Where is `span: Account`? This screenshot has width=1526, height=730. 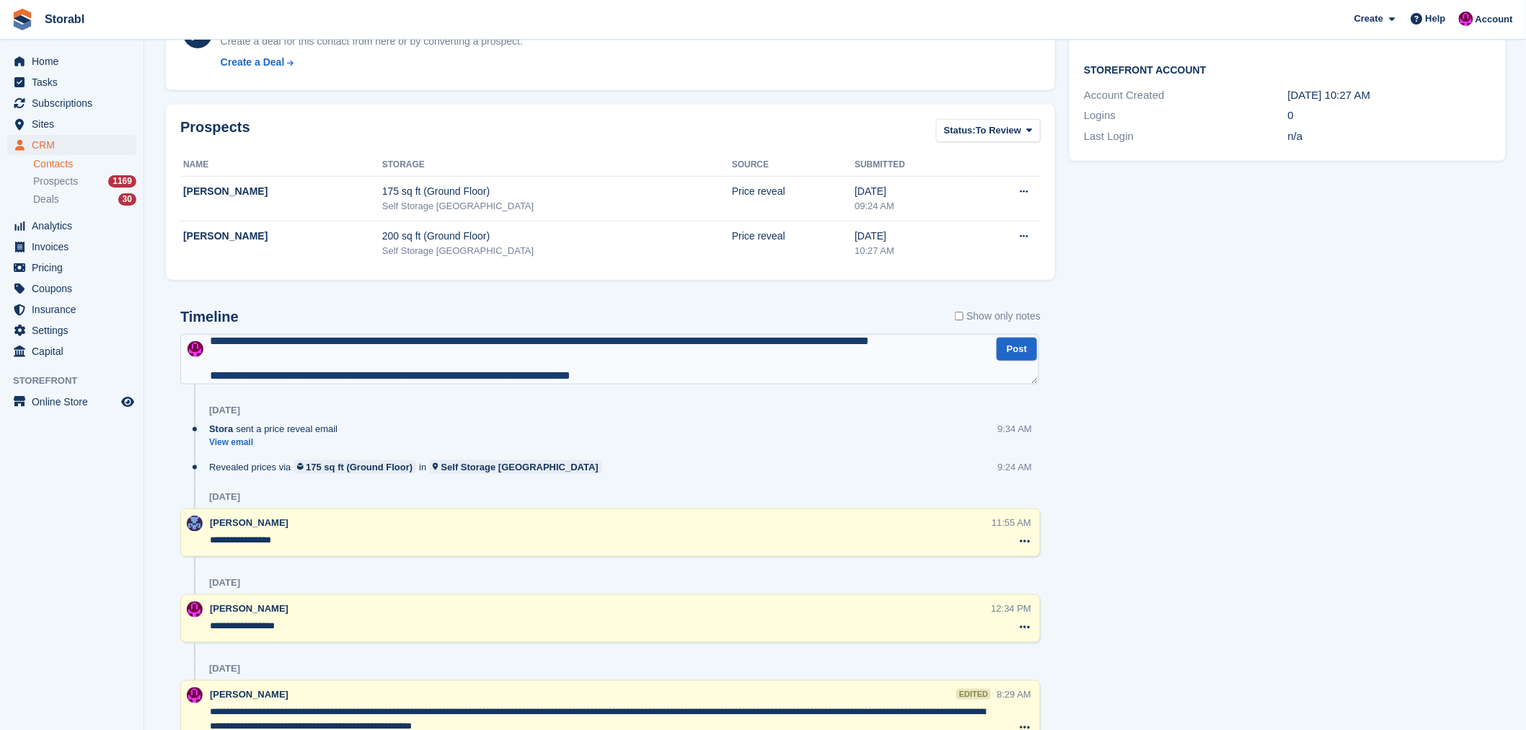
span: Account is located at coordinates (1494, 19).